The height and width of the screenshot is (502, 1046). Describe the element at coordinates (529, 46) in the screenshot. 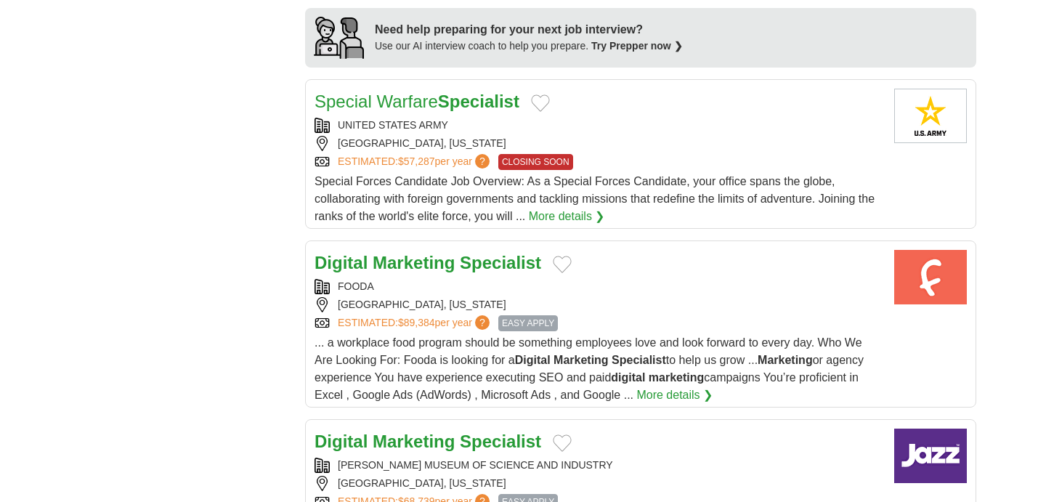

I see `div: Use our AI interview coach to help you prepare.` at that location.